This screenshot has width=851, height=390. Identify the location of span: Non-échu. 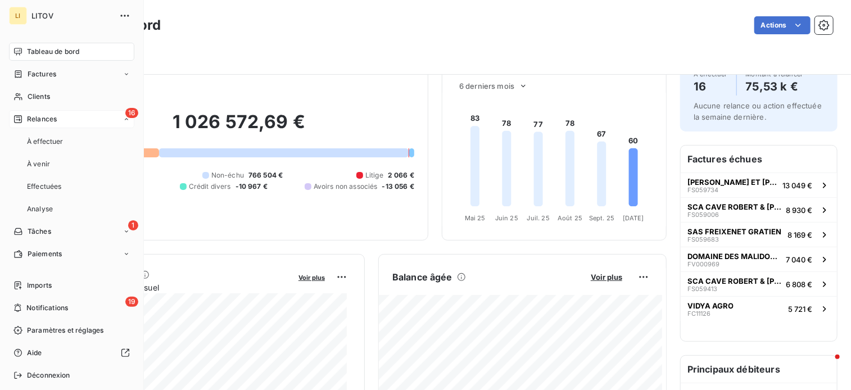
(228, 175).